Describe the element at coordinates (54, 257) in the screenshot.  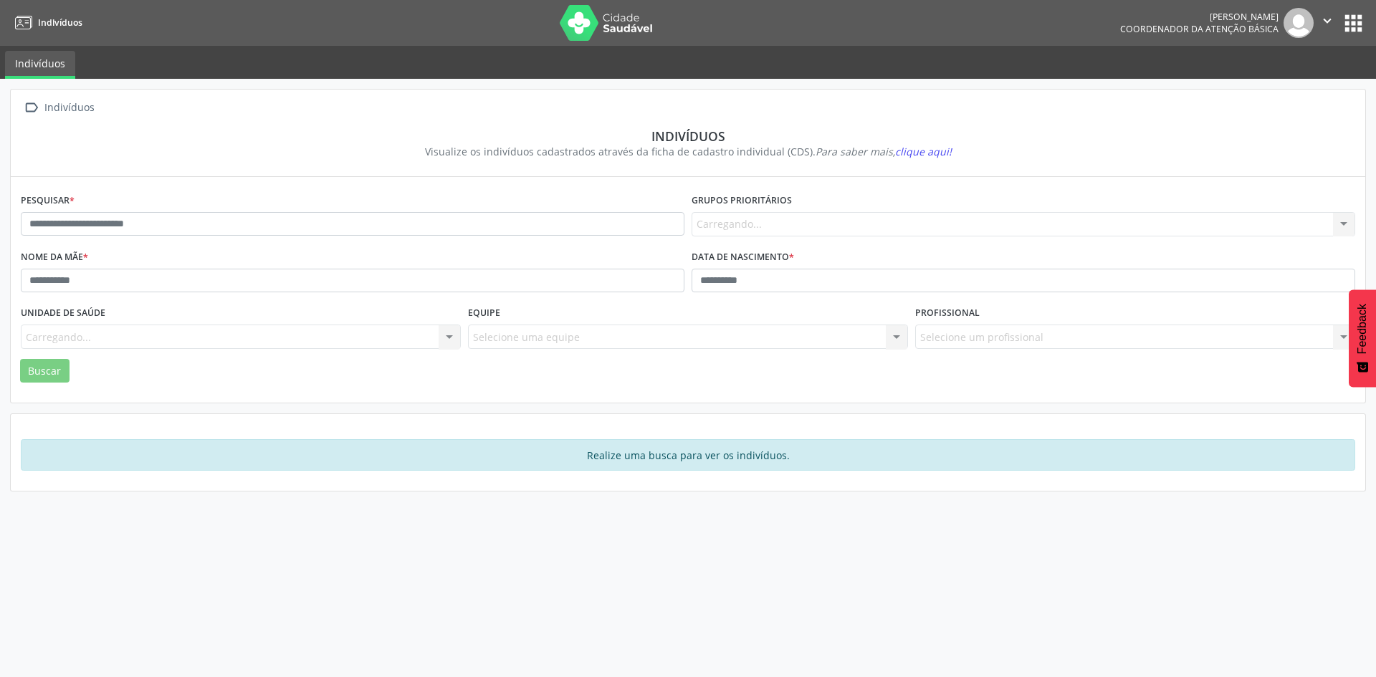
I see `label: Nome da mãe` at that location.